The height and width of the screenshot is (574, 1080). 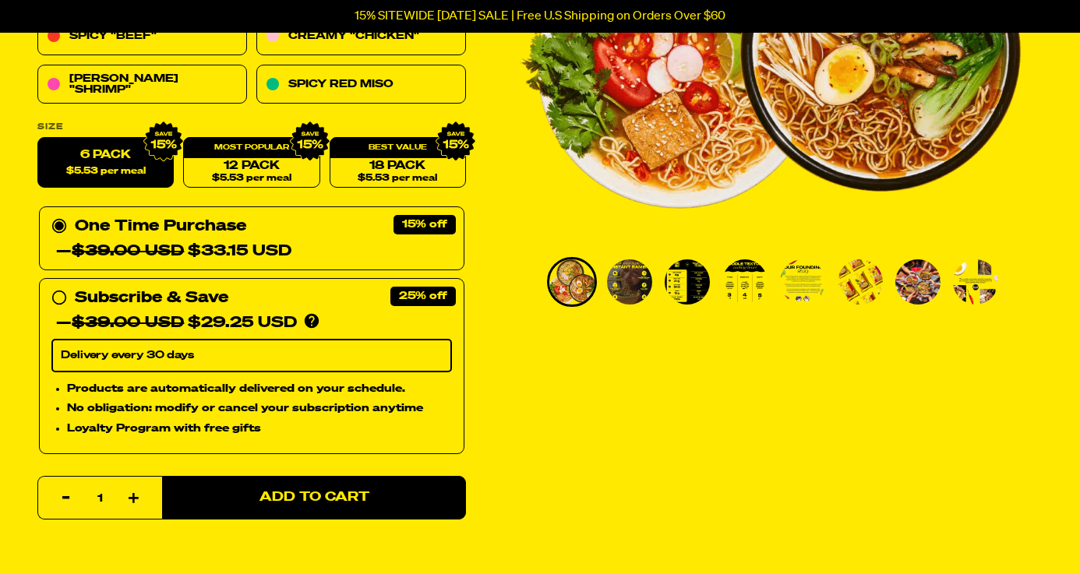 I want to click on li: Go to slide 5, so click(x=802, y=282).